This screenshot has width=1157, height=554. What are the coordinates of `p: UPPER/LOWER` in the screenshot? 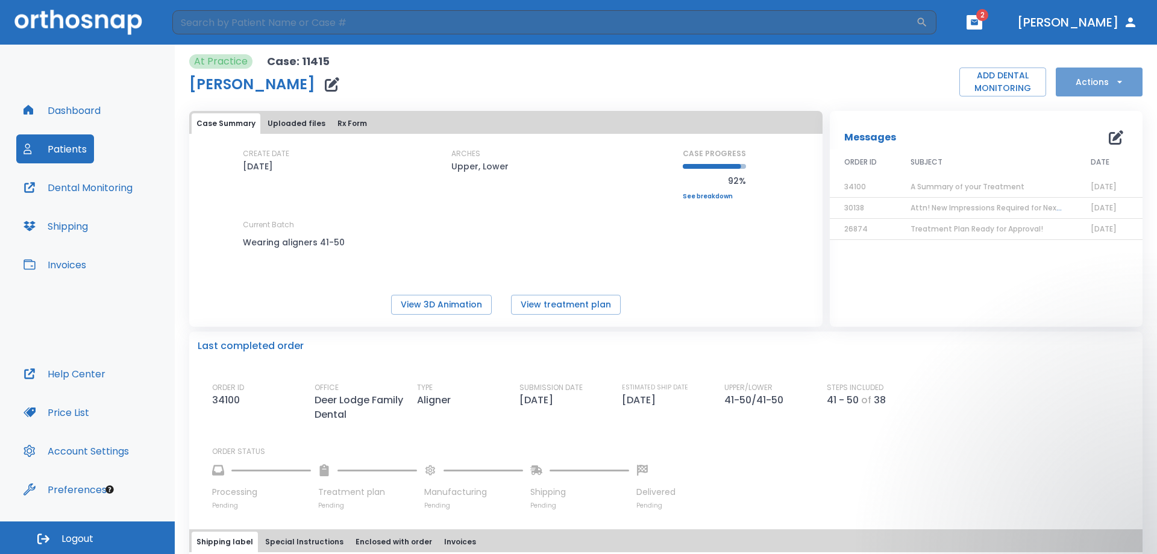 It's located at (748, 387).